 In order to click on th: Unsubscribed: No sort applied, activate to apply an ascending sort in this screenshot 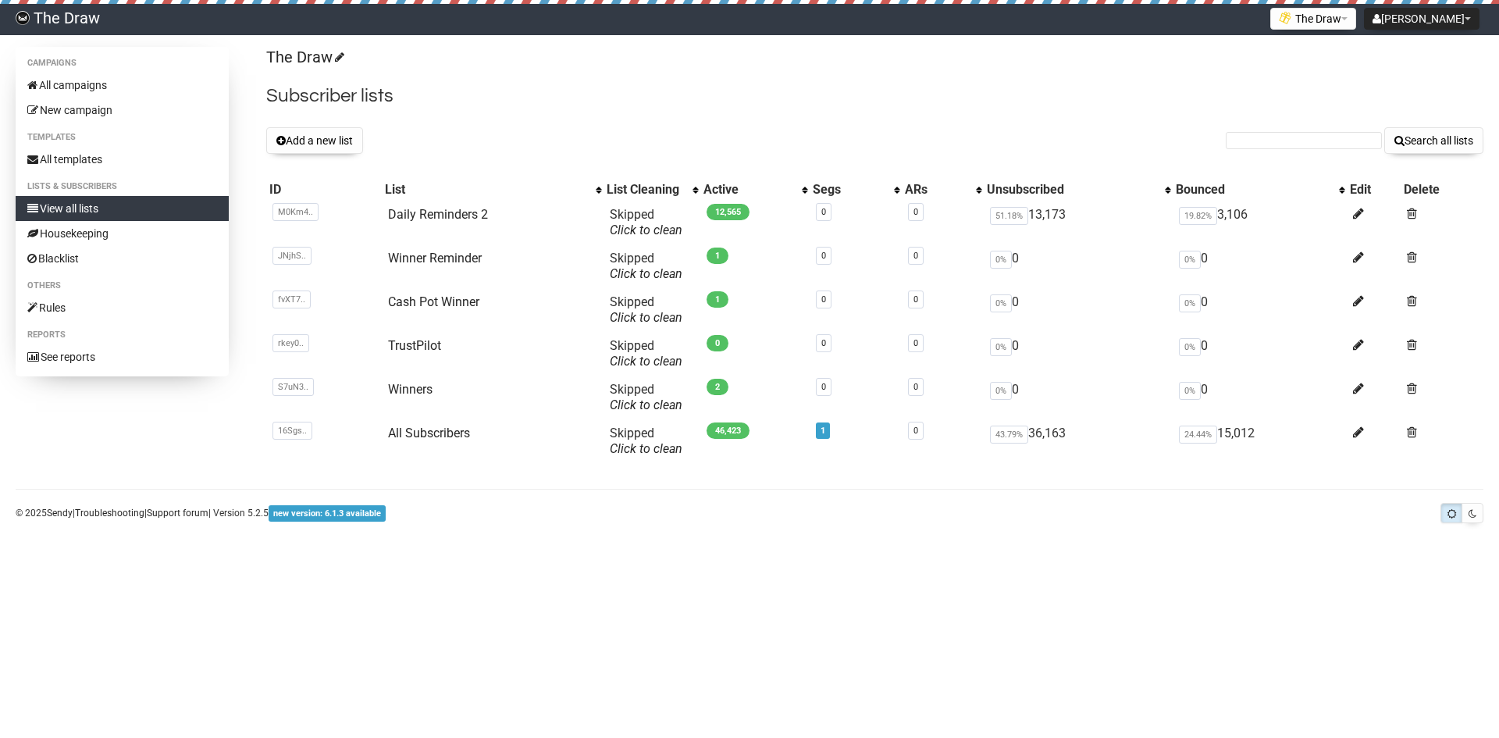, I will do `click(1078, 190)`.